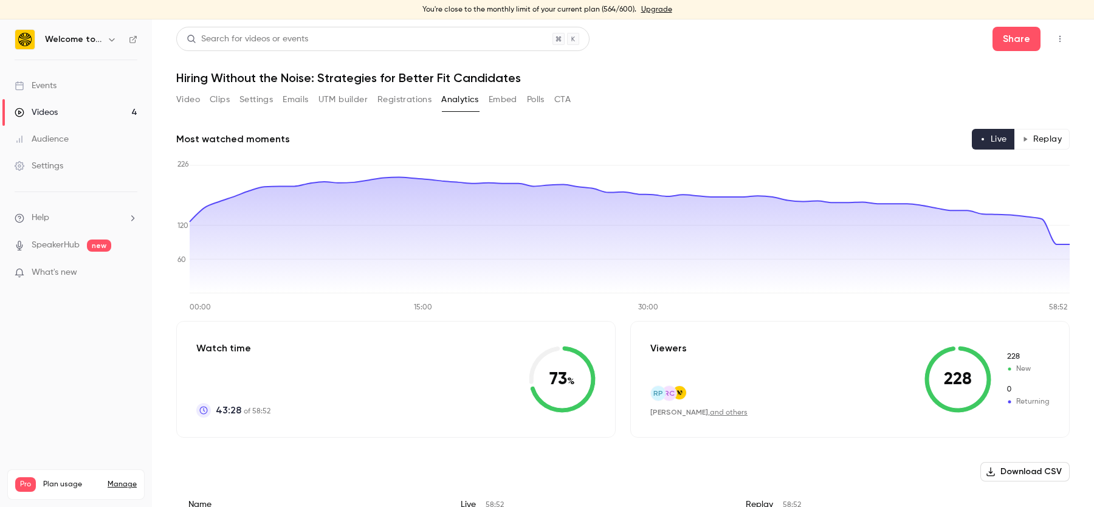  What do you see at coordinates (219, 100) in the screenshot?
I see `button: Clips` at bounding box center [219, 100].